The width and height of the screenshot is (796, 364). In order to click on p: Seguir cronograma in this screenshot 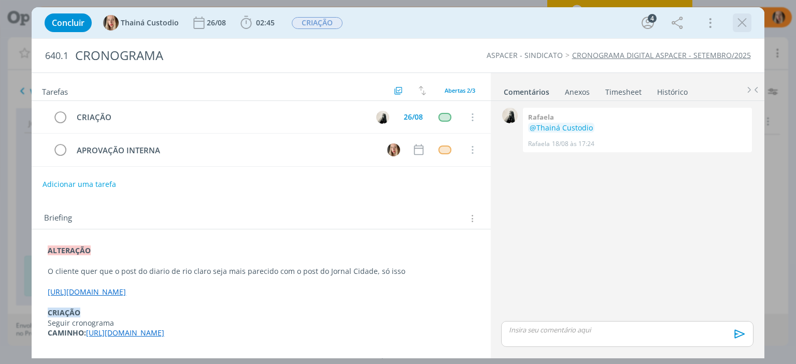, I will do `click(261, 323)`.